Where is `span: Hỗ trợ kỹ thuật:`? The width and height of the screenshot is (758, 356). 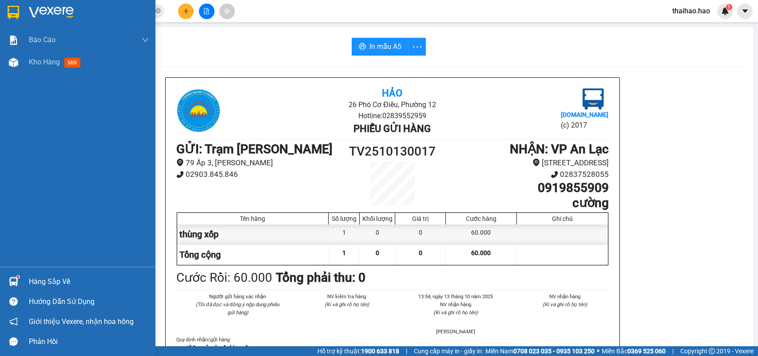
span: Hỗ trợ kỹ thuật: is located at coordinates (358, 351).